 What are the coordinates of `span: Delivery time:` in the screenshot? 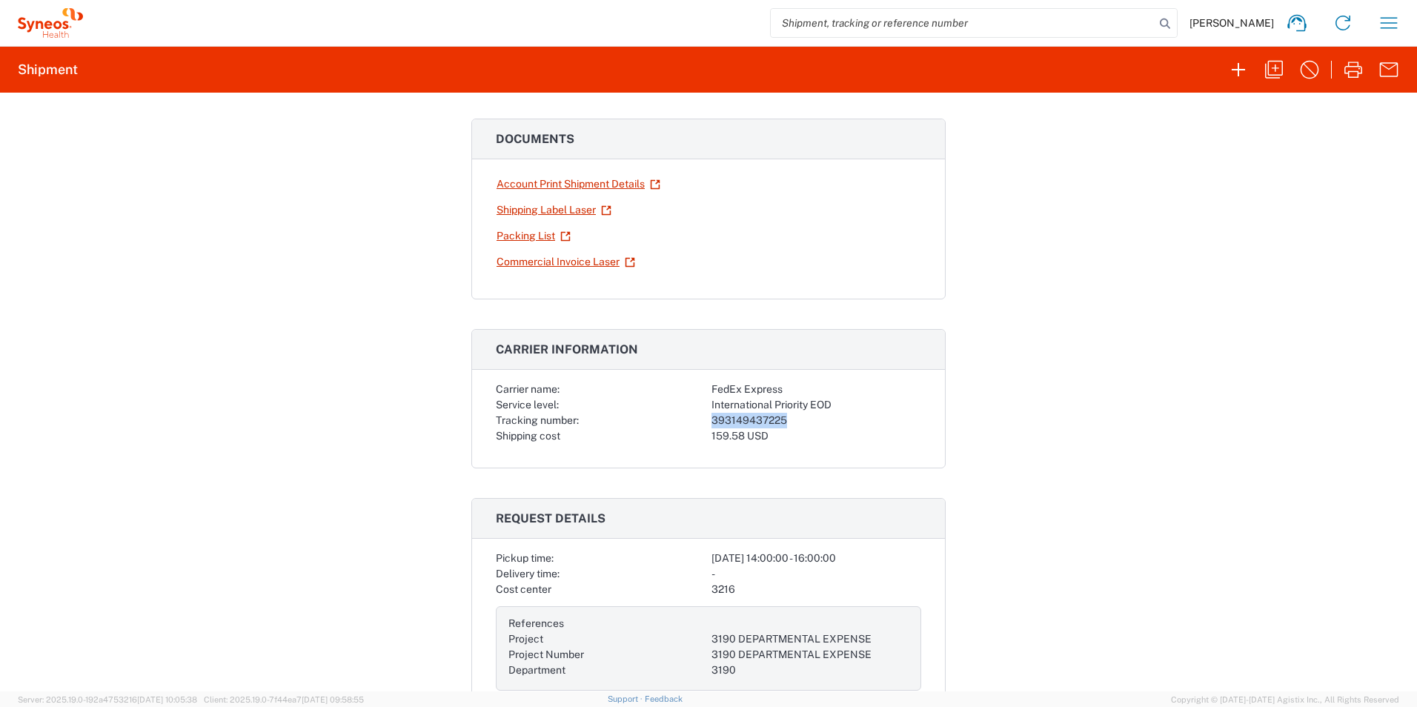 It's located at (528, 574).